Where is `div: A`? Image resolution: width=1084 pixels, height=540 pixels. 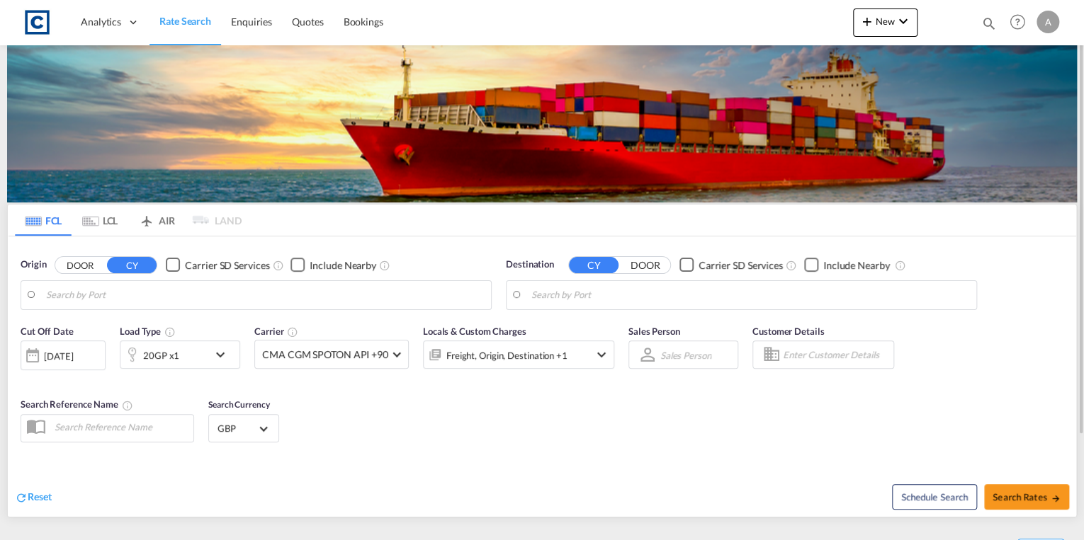
div: A is located at coordinates (1047, 22).